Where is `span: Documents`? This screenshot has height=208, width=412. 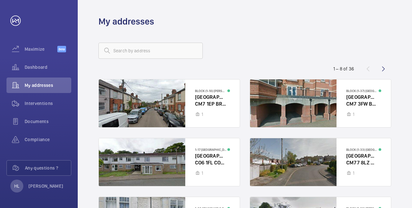
span: Documents is located at coordinates (48, 122).